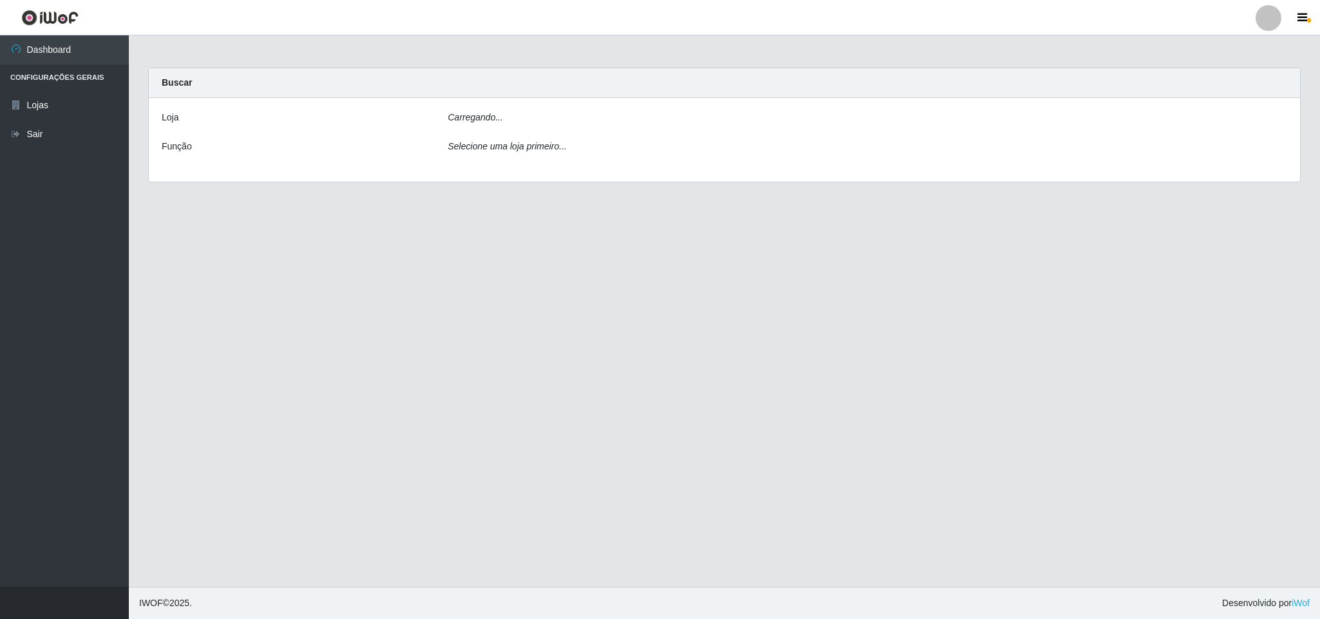  I want to click on a: iWof, so click(1300, 603).